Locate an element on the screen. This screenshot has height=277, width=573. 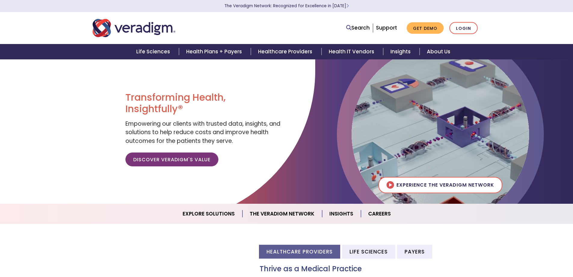
a: Search is located at coordinates (358, 28).